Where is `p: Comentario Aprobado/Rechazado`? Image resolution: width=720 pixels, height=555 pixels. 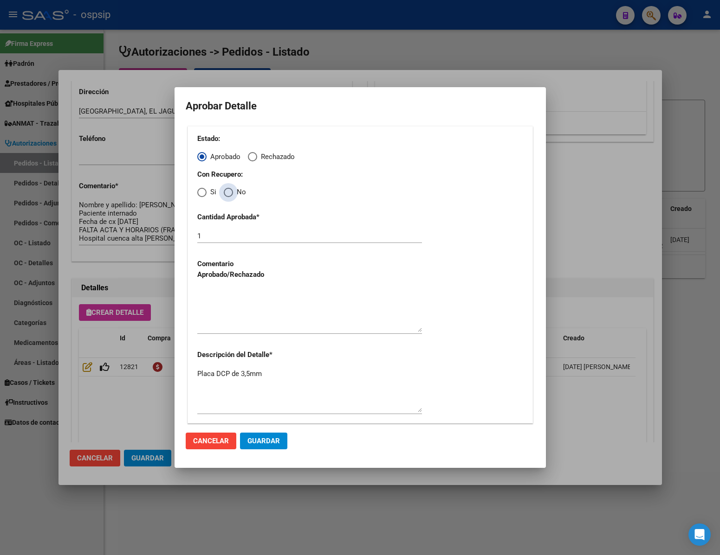 p: Comentario Aprobado/Rechazado is located at coordinates (246, 269).